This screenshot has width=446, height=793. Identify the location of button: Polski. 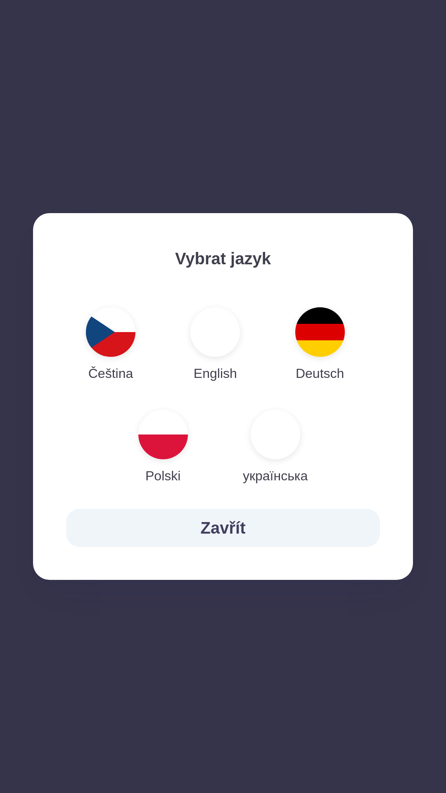
(163, 448).